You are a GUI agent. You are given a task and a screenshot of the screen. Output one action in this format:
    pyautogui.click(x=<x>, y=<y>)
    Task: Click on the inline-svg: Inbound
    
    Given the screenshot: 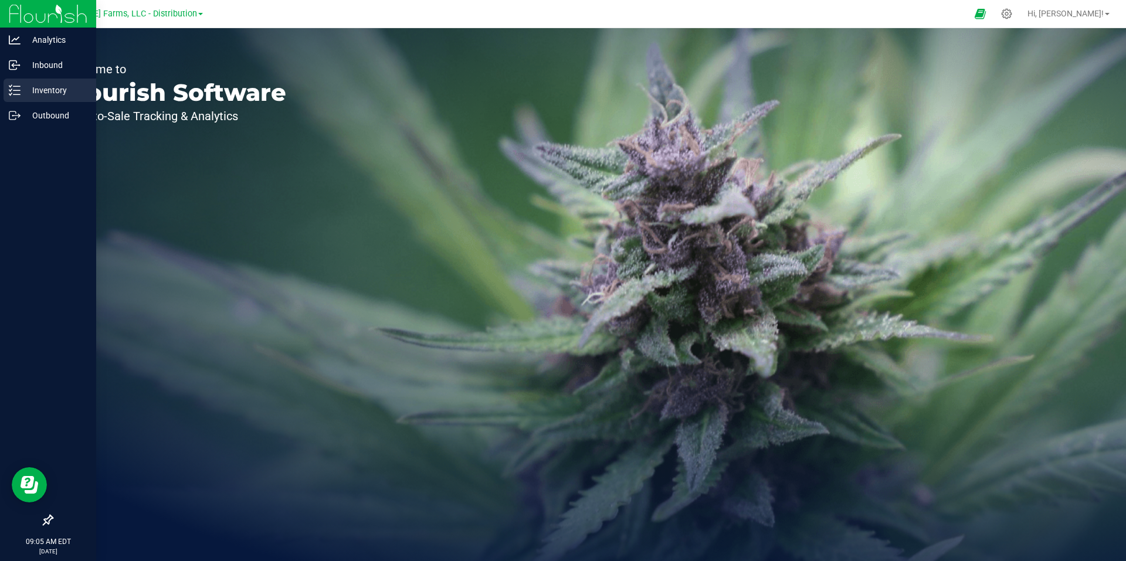 What is the action you would take?
    pyautogui.click(x=15, y=65)
    